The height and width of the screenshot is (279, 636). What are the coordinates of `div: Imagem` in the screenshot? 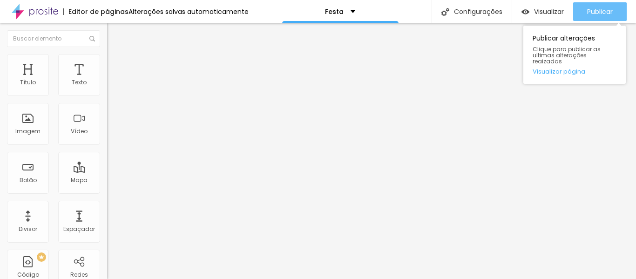 It's located at (28, 131).